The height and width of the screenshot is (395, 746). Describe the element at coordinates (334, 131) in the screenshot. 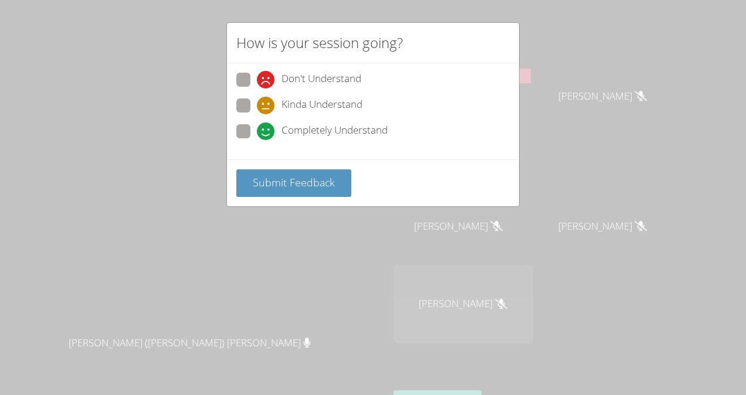

I see `span: Completely Understand` at that location.